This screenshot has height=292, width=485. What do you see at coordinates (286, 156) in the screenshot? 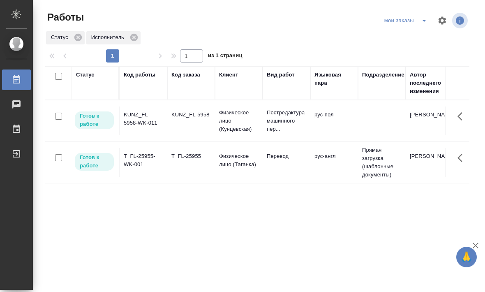
I see `p: Перевод` at bounding box center [286, 156].